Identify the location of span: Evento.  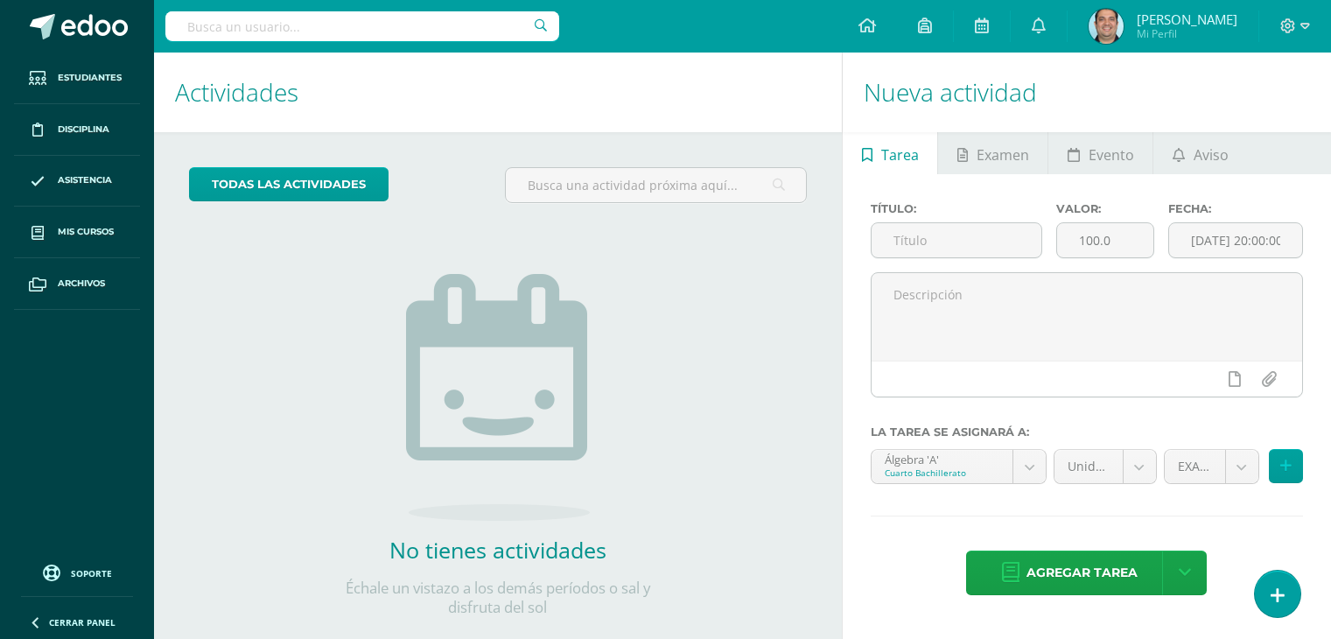
(1111, 155).